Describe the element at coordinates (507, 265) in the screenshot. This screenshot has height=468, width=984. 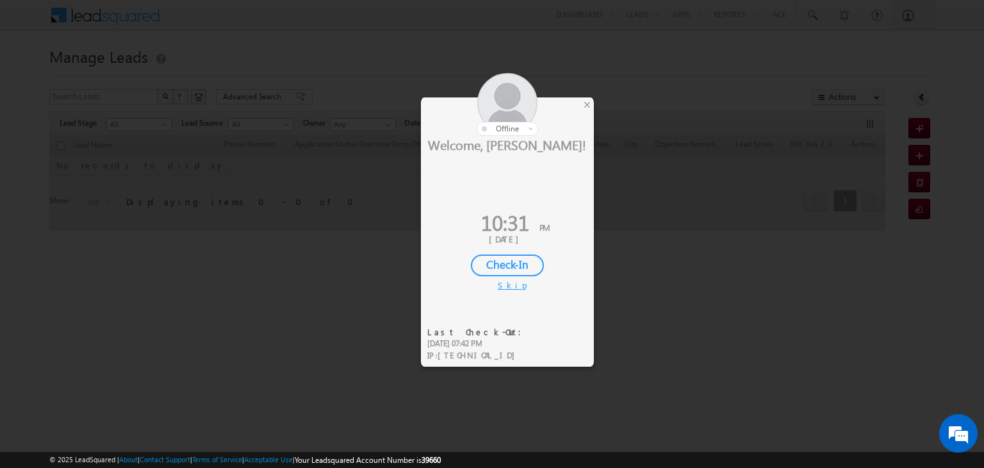
I see `div: Check-In` at that location.